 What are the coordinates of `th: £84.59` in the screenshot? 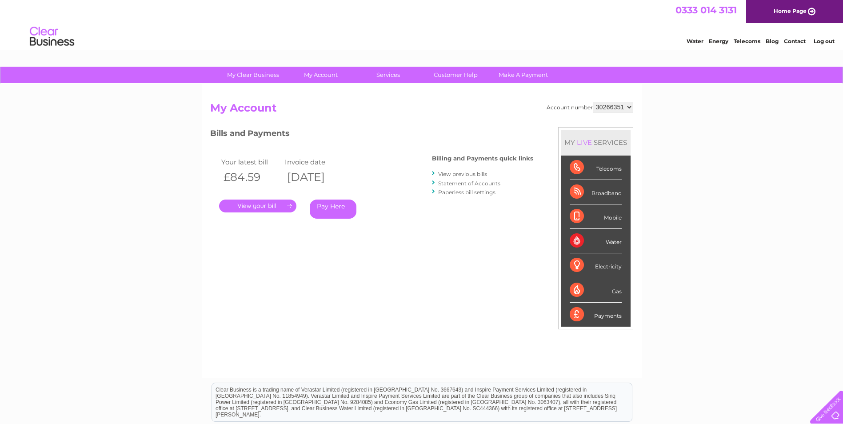 It's located at (251, 177).